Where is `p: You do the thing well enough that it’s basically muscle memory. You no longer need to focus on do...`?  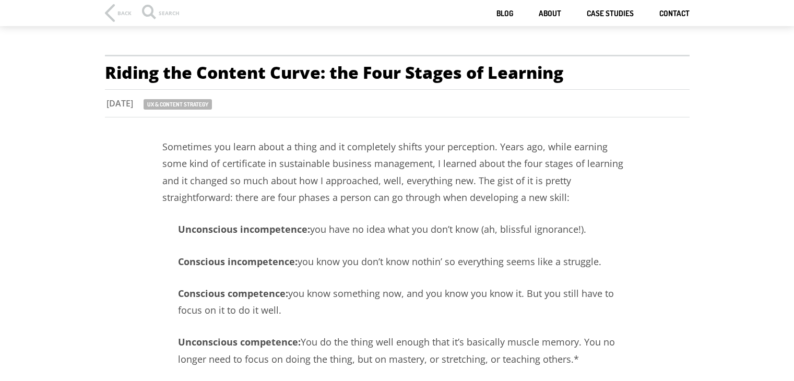 p: You do the thing well enough that it’s basically muscle memory. You no longer need to focus on do... is located at coordinates (397, 350).